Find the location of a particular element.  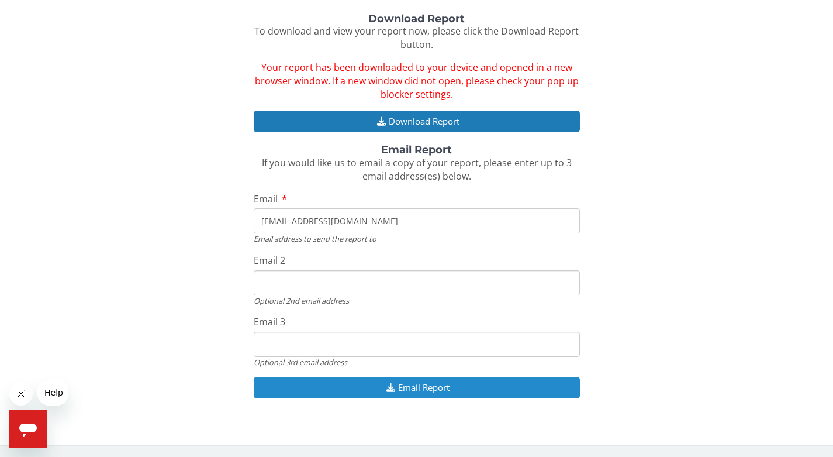

button: Email Report is located at coordinates (417, 387).